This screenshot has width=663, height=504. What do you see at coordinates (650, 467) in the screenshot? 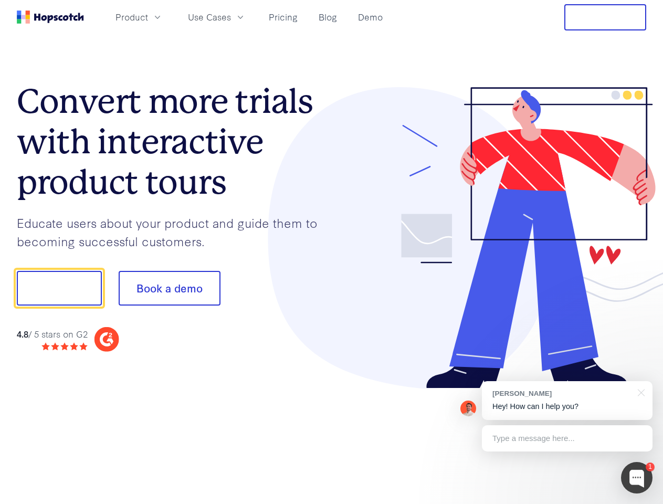
I see `div: 1` at bounding box center [650, 467].